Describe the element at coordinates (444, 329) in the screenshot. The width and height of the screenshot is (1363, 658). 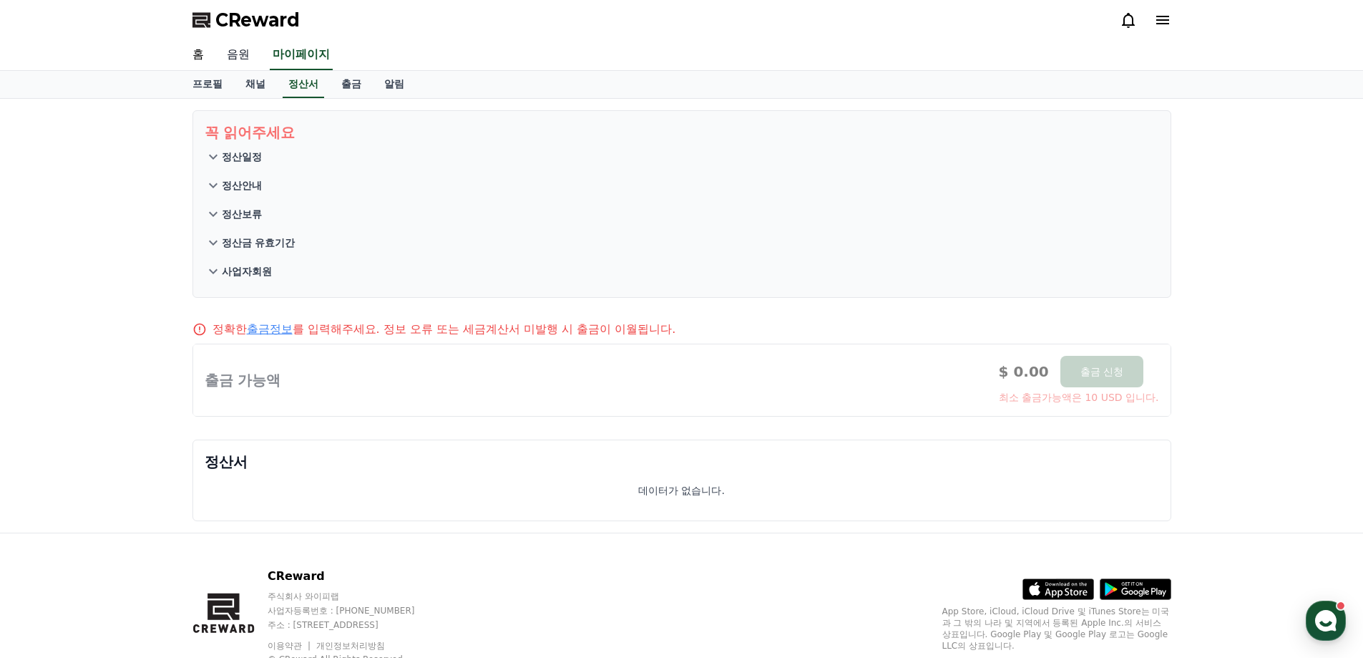
I see `p: 정확한 를 입력해주세요. 정보 오류 또는 세금계산서 미발행 시 출금이 이월됩니다.` at that location.